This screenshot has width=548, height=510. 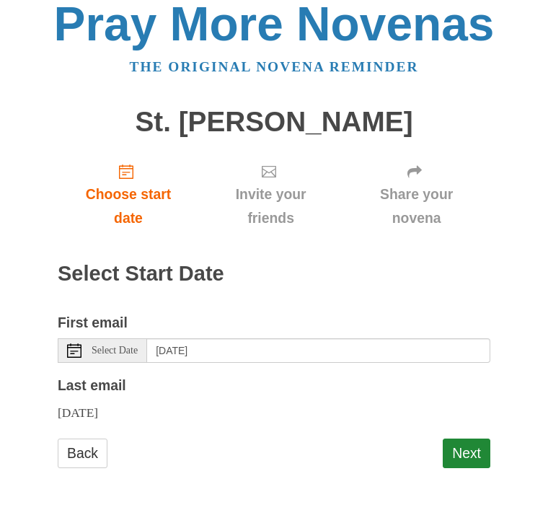 I want to click on label: Last email, so click(x=92, y=385).